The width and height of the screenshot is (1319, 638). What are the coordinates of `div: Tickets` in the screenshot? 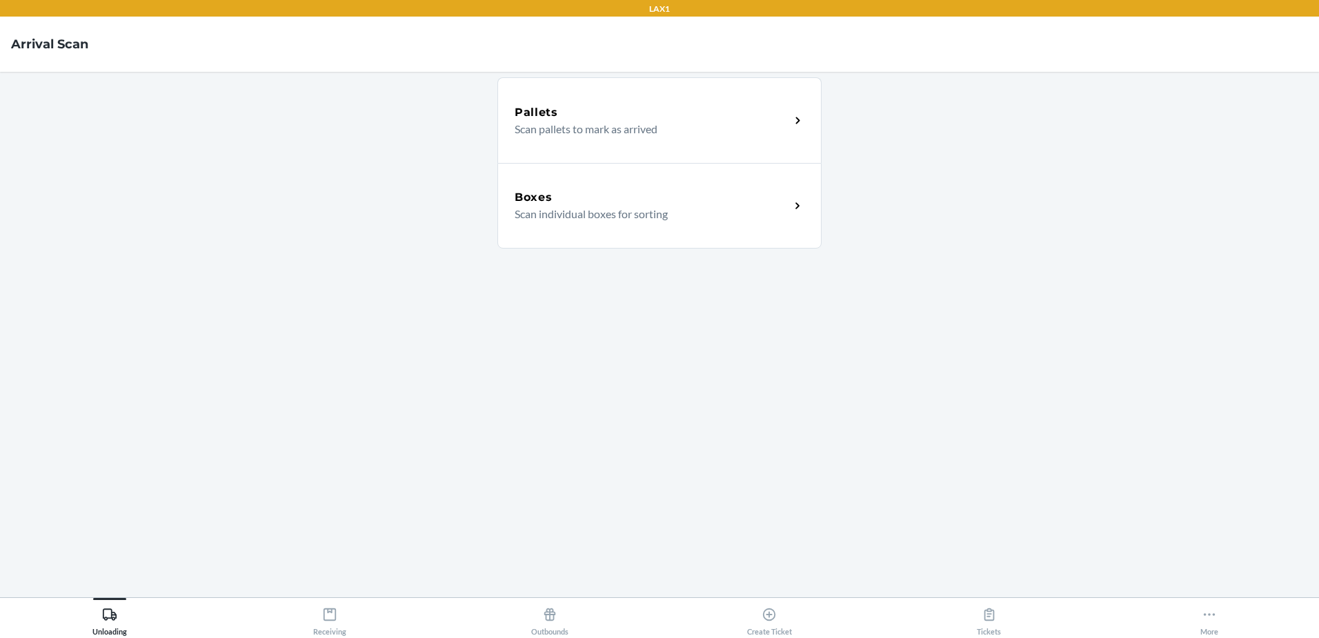 It's located at (989, 618).